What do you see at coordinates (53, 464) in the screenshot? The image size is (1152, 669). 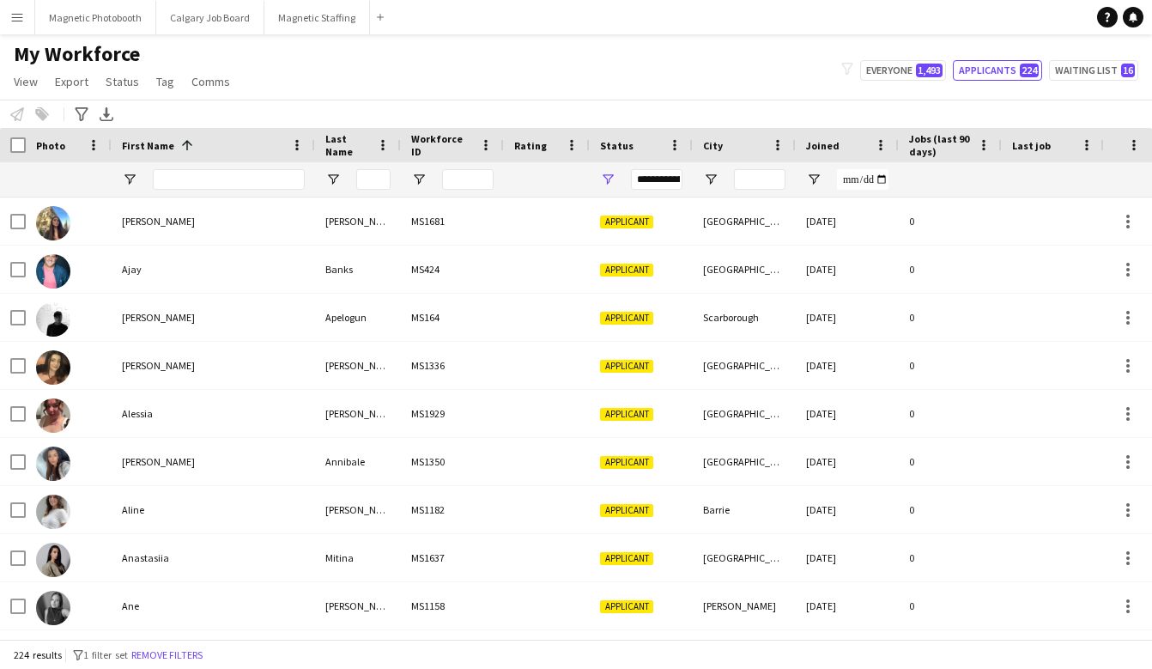 I see `img: Alicia Annibale` at bounding box center [53, 464].